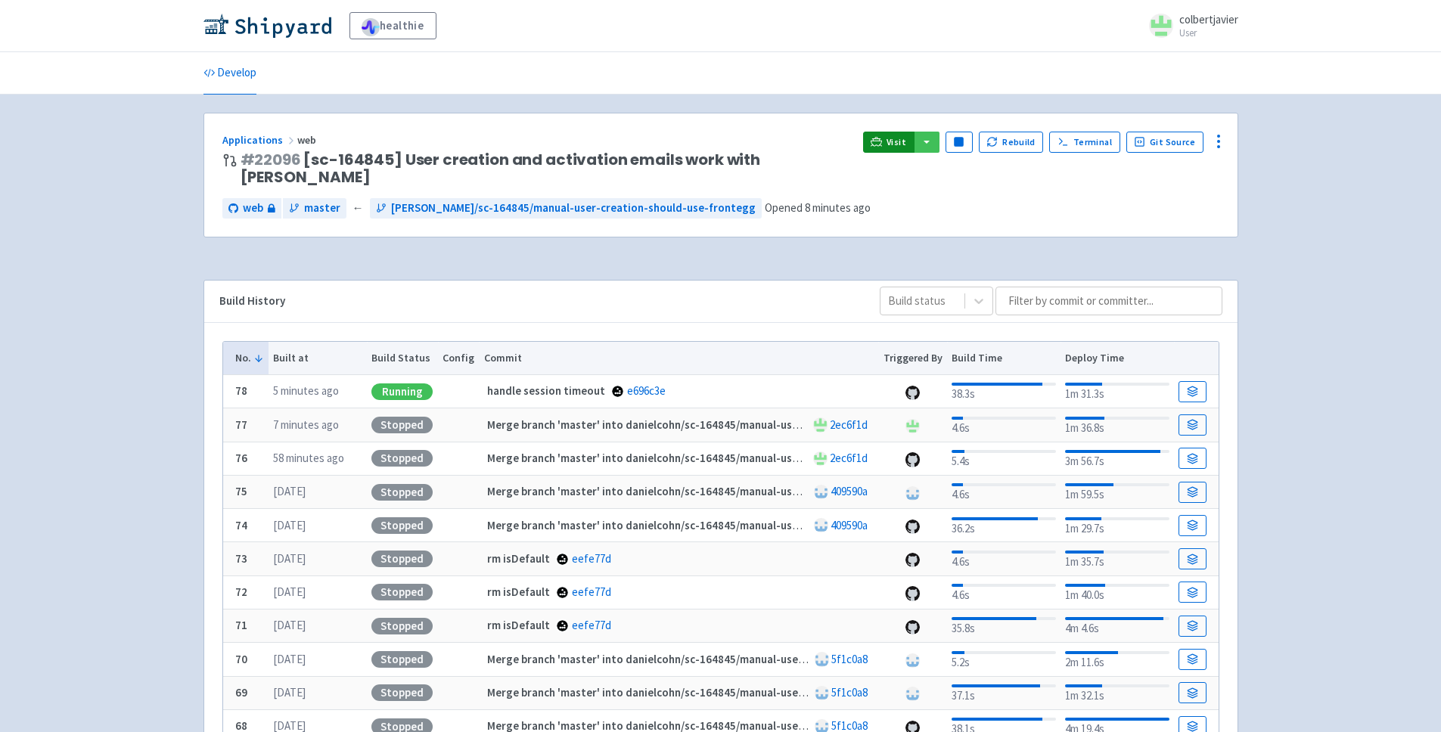 Image resolution: width=1441 pixels, height=732 pixels. I want to click on b: 70, so click(241, 659).